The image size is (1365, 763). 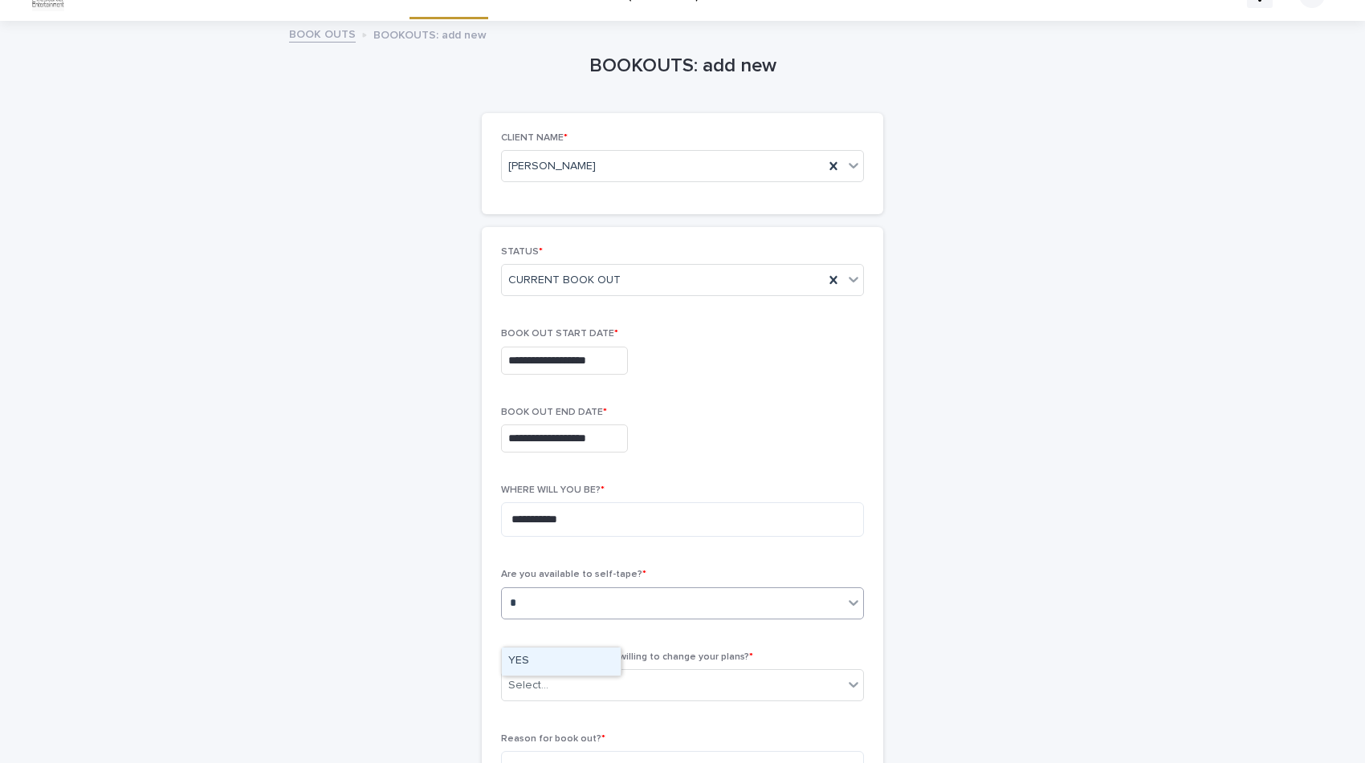 What do you see at coordinates (528, 686) in the screenshot?
I see `div: Select...` at bounding box center [528, 686].